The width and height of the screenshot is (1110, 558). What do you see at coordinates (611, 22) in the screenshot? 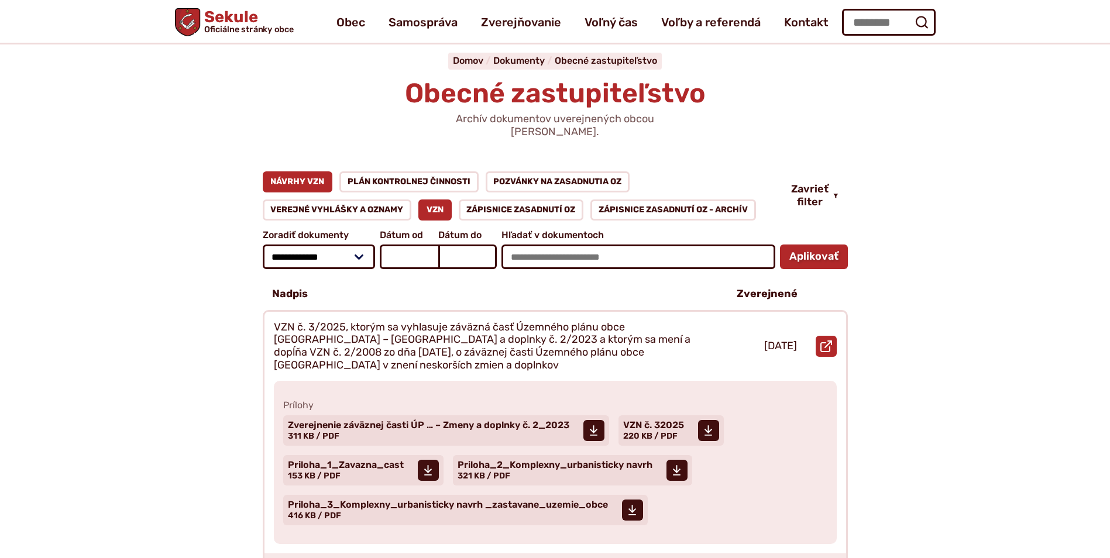
I see `a: Voľný čas` at bounding box center [611, 22].